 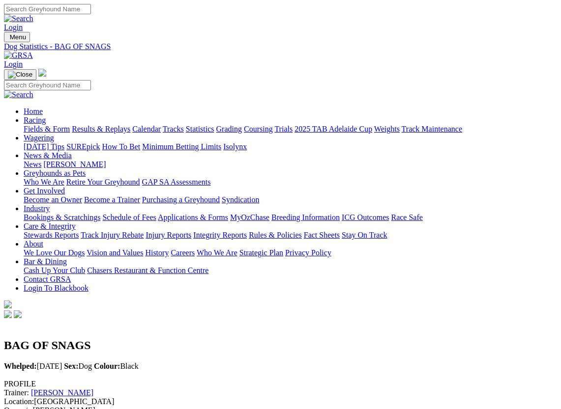 I want to click on a: MyOzChase, so click(x=250, y=217).